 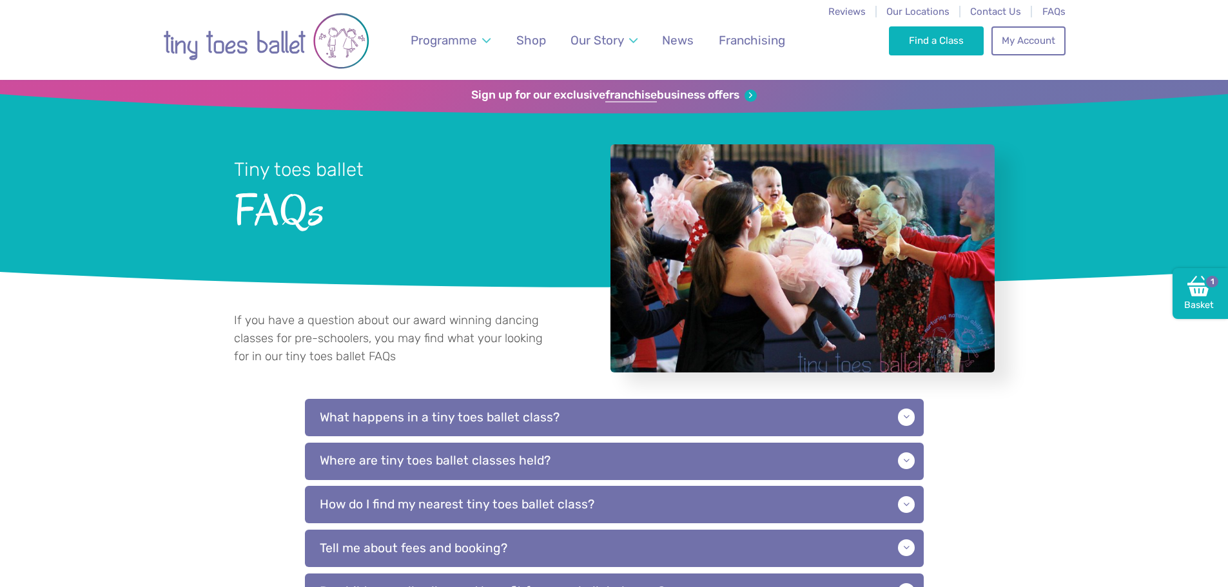 What do you see at coordinates (1212, 282) in the screenshot?
I see `span: 1` at bounding box center [1212, 282].